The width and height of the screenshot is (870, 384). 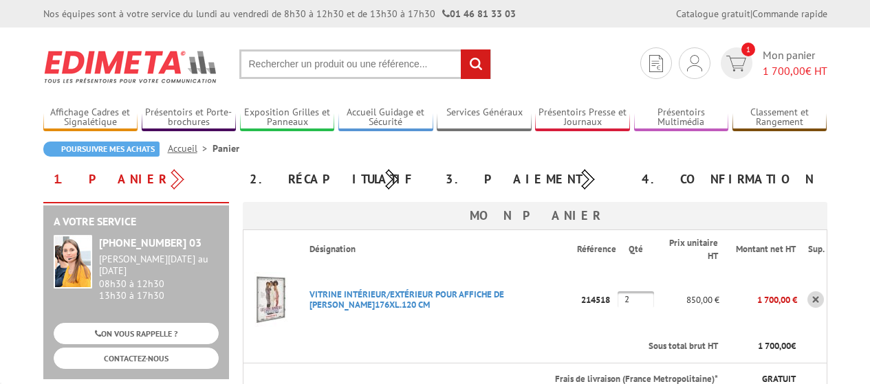 I want to click on img: VITRINE INTéRIEUR/EXTéRIEUR POUR AFFICHE DE CINéMA H.176XL.120 CM, so click(x=271, y=300).